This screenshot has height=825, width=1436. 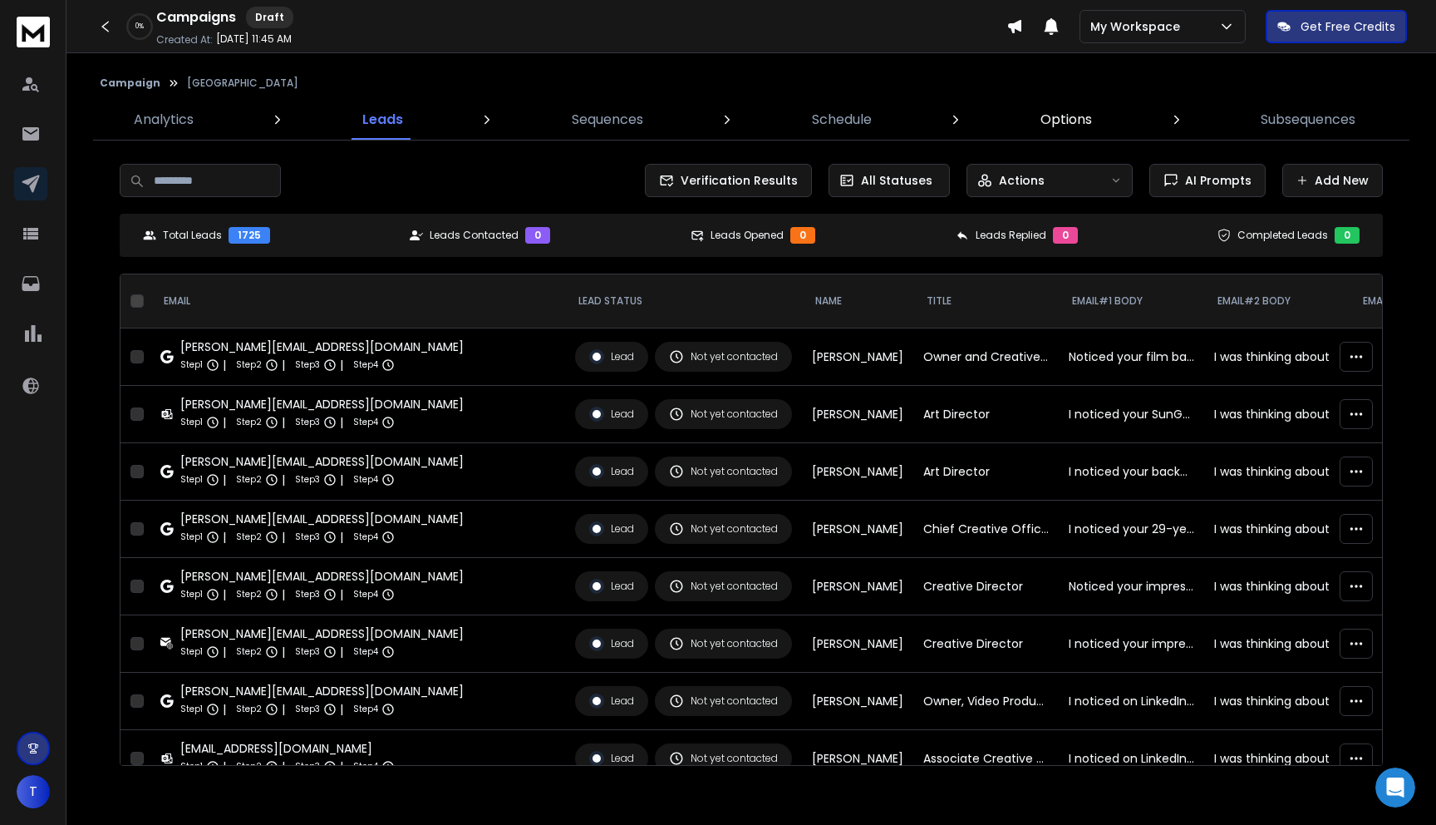 I want to click on a: Leads, so click(x=382, y=120).